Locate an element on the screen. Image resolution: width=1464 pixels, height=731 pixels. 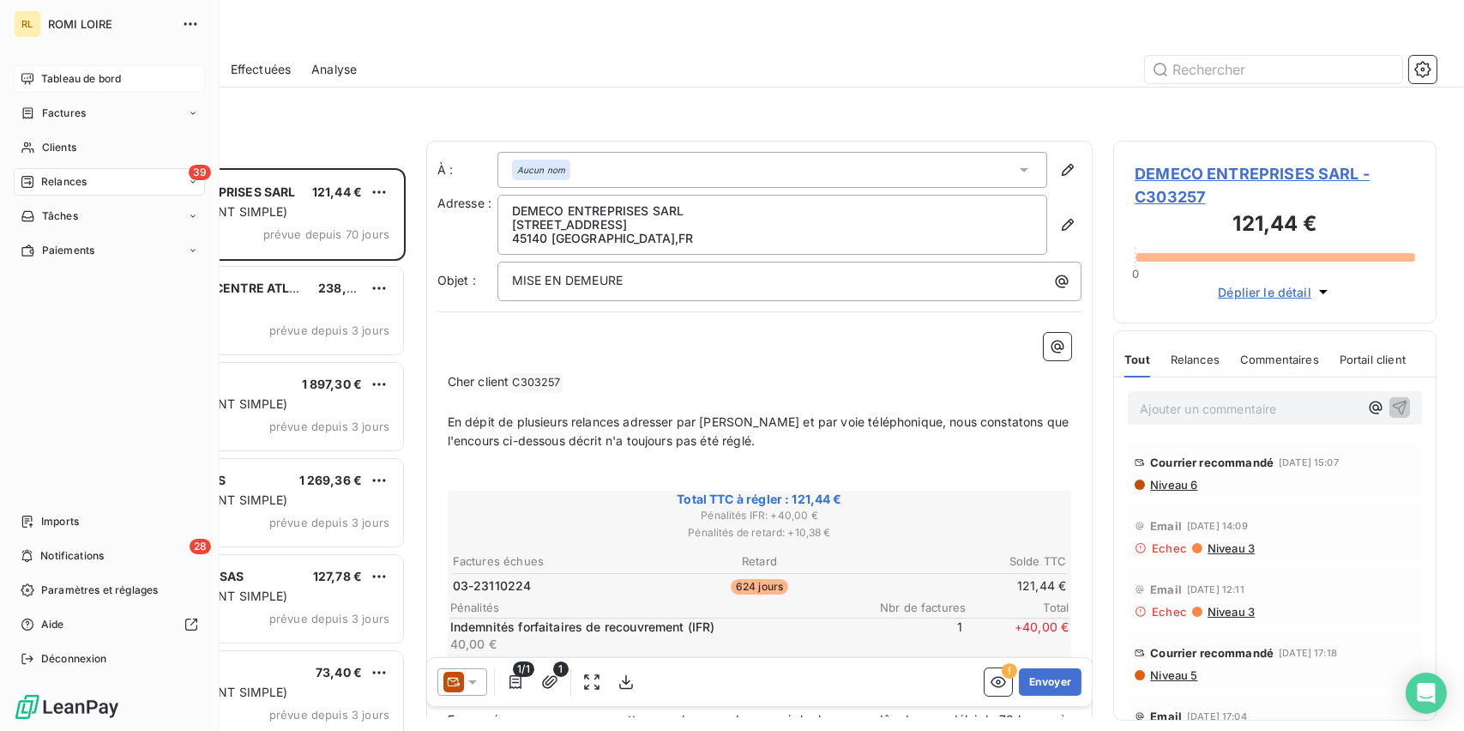
div: grid is located at coordinates (244, 450).